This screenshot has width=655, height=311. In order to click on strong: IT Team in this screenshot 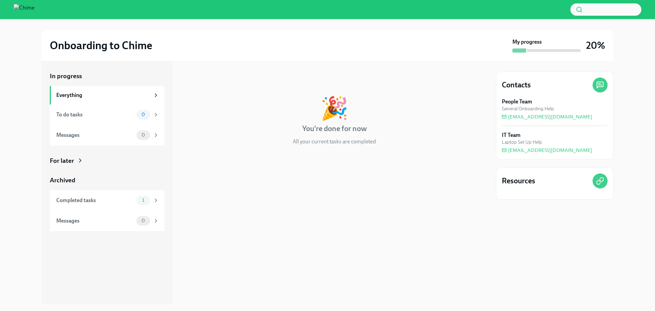, I will do `click(511, 135)`.